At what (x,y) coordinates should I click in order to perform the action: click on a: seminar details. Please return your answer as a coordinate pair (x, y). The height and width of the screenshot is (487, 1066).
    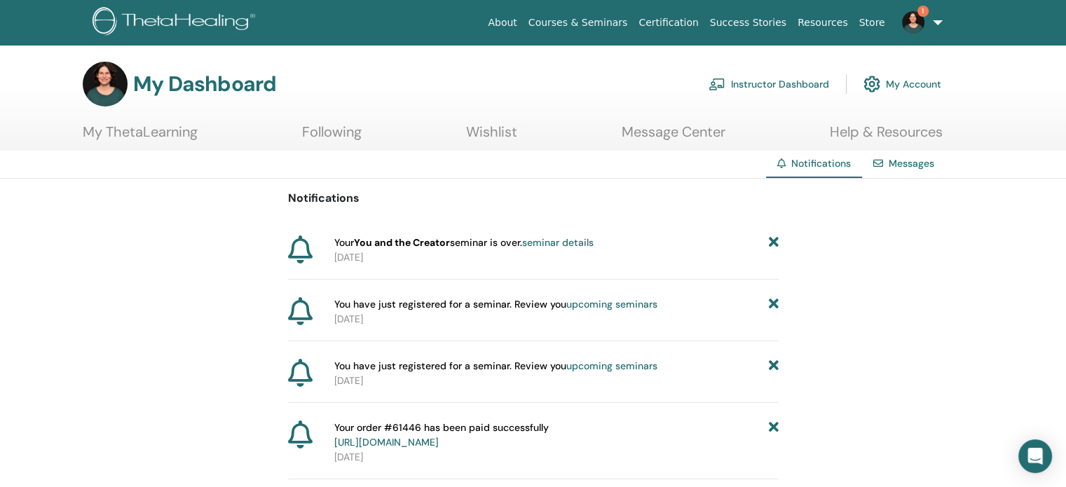
    Looking at the image, I should click on (558, 242).